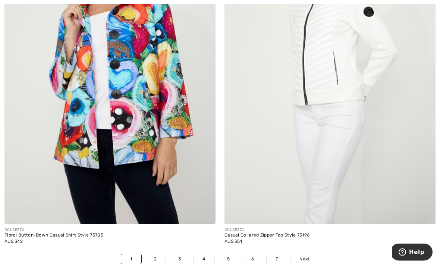 The height and width of the screenshot is (266, 440). Describe the element at coordinates (228, 259) in the screenshot. I see `a: 5` at that location.